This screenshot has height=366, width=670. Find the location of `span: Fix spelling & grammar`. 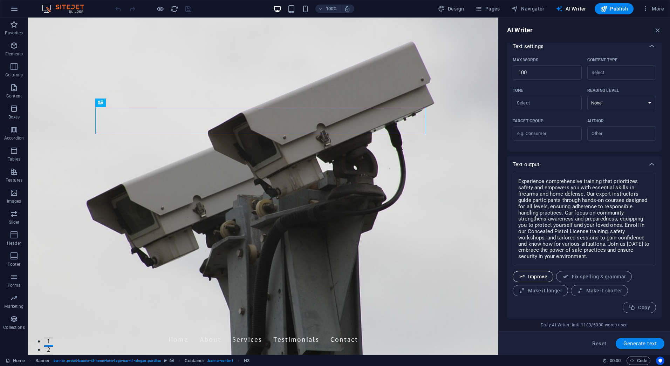

span: Fix spelling & grammar is located at coordinates (594, 276).